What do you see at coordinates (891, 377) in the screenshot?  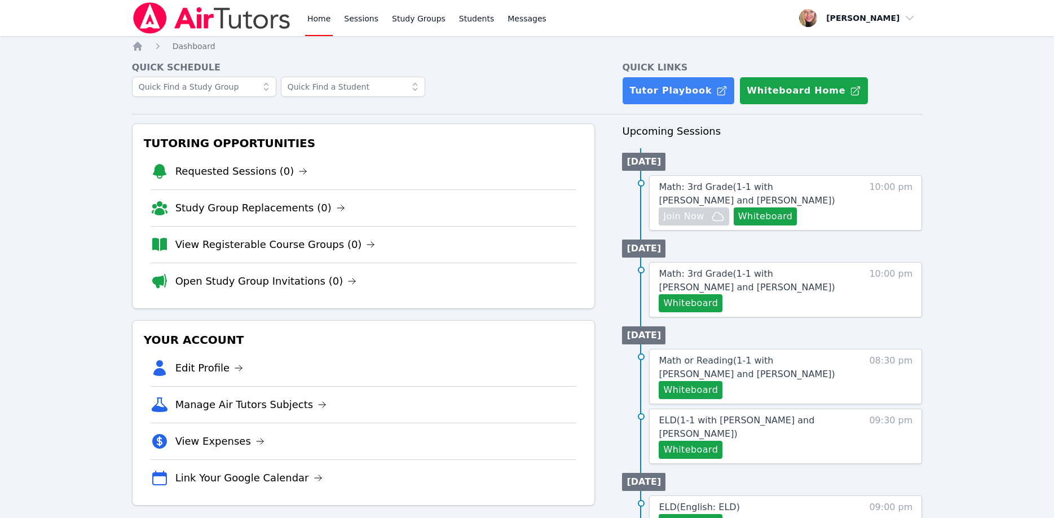 I see `span: 08:30 pm` at bounding box center [891, 377].